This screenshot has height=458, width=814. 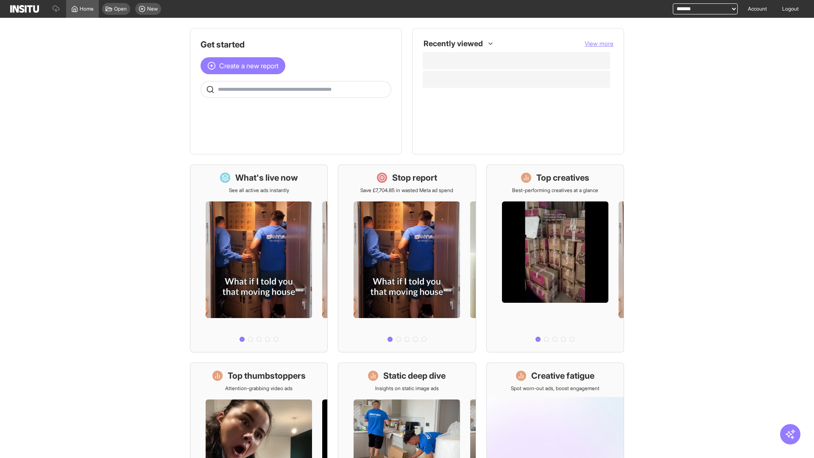 I want to click on p: Insights on static image ads, so click(x=407, y=389).